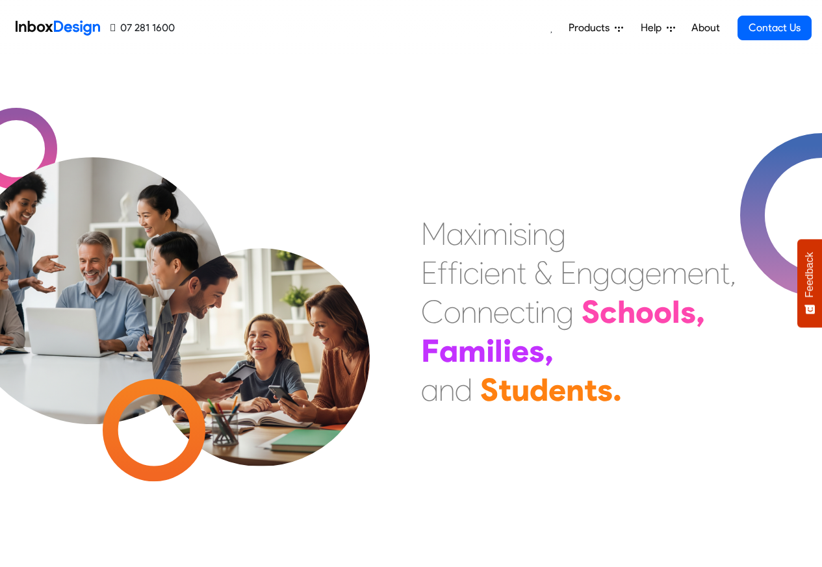  Describe the element at coordinates (658, 28) in the screenshot. I see `a: Help` at that location.